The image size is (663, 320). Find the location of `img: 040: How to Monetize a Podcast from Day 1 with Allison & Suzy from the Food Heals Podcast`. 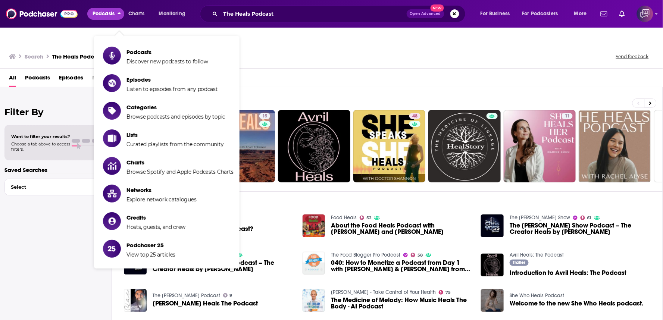

img: 040: How to Monetize a Podcast from Day 1 with Allison & Suzy from the Food Heals Podcast is located at coordinates (314, 263).